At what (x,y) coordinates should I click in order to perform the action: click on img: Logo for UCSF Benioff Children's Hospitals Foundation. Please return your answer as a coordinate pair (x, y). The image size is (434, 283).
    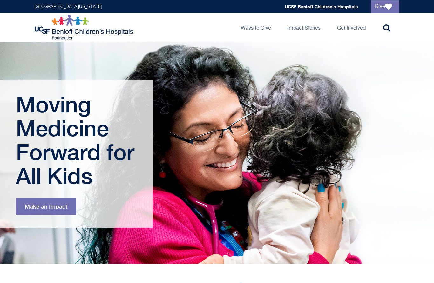
    Looking at the image, I should click on (84, 27).